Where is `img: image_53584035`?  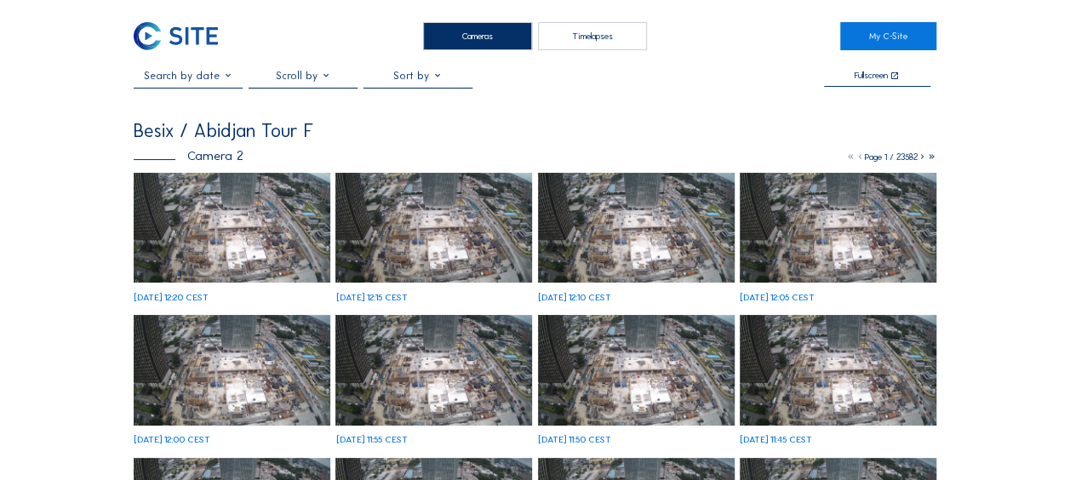 img: image_53584035 is located at coordinates (838, 228).